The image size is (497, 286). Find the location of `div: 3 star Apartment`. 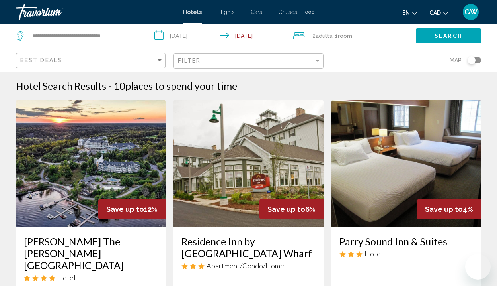

div: 3 star Apartment is located at coordinates (249, 265).